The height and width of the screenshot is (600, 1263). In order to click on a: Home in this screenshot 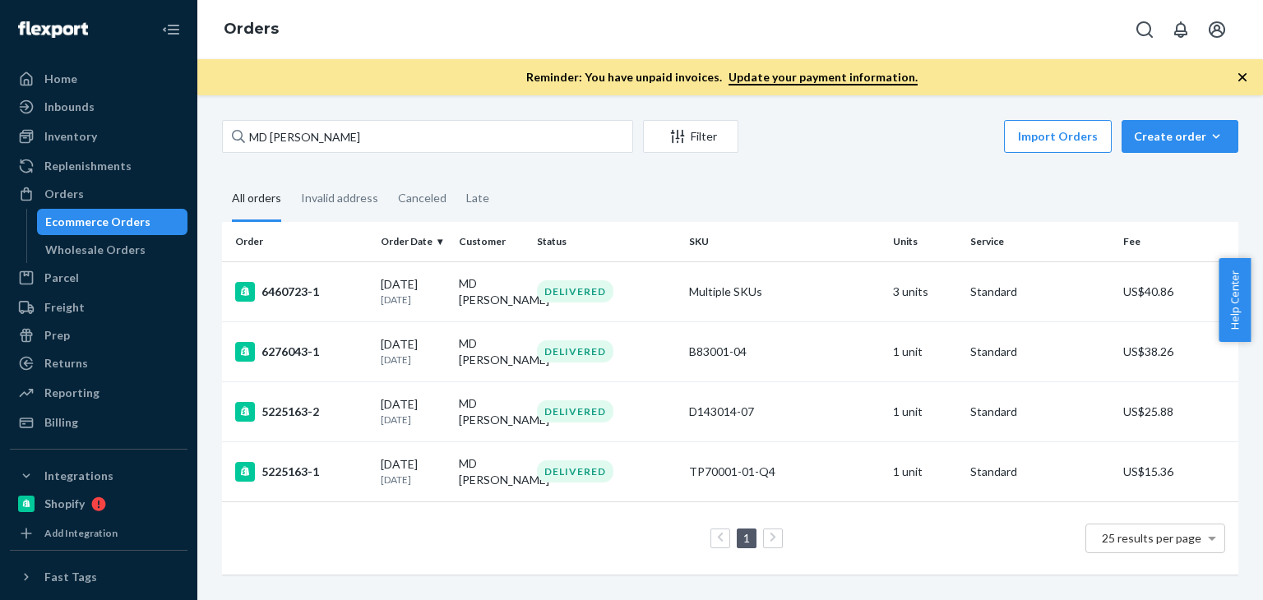, I will do `click(99, 79)`.